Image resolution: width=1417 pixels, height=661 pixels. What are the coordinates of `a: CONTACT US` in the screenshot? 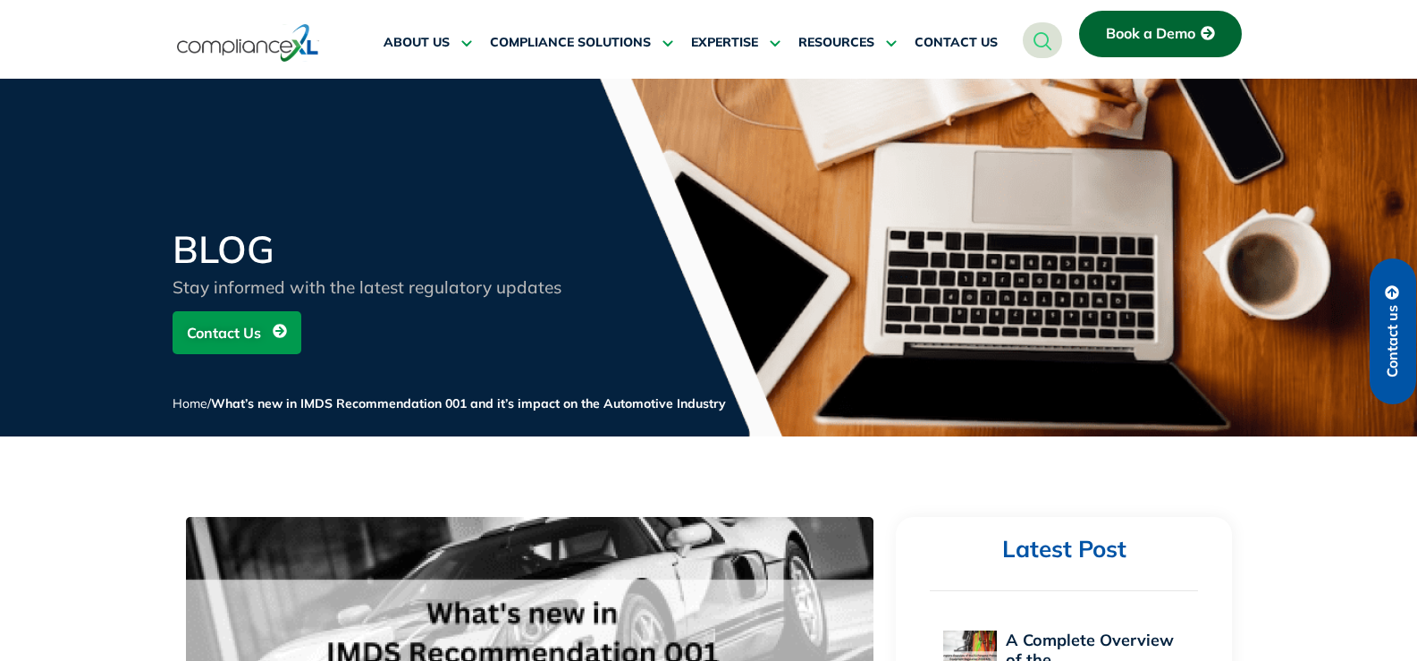 It's located at (956, 43).